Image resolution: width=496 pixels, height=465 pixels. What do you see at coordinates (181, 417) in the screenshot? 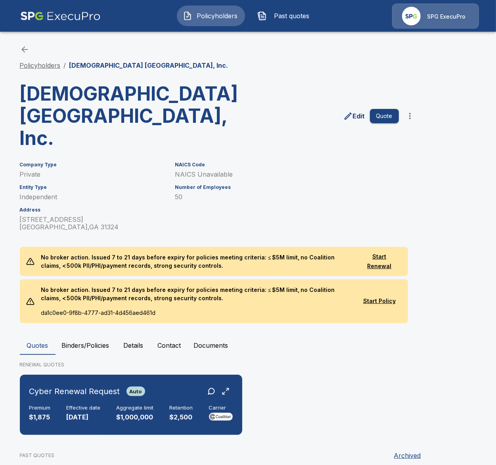
I see `p: $2,500` at bounding box center [181, 417].